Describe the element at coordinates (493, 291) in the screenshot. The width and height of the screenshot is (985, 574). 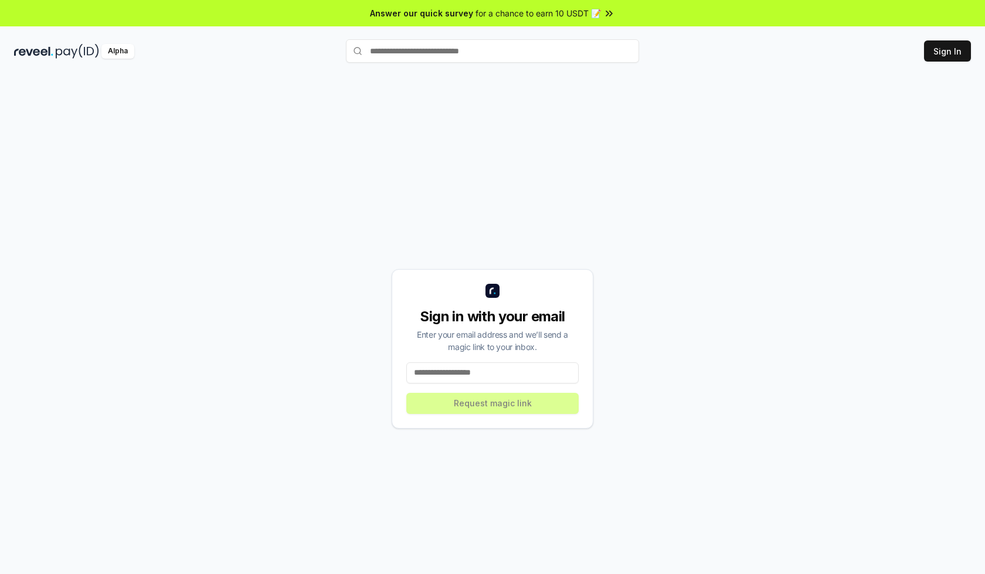
I see `img: logo_small` at that location.